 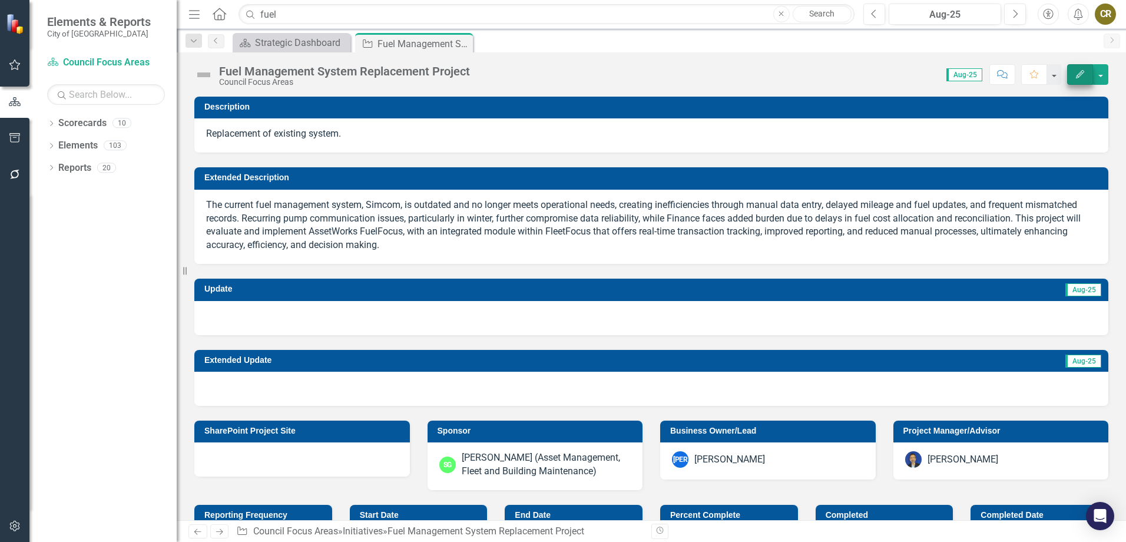 What do you see at coordinates (292, 42) in the screenshot?
I see `a: Strategic Dashboard` at bounding box center [292, 42].